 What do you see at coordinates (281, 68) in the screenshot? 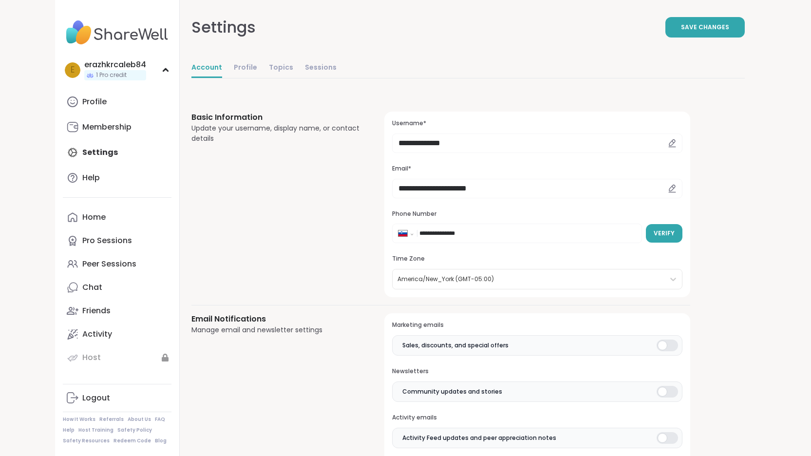
I see `a: Topics` at bounding box center [281, 68].